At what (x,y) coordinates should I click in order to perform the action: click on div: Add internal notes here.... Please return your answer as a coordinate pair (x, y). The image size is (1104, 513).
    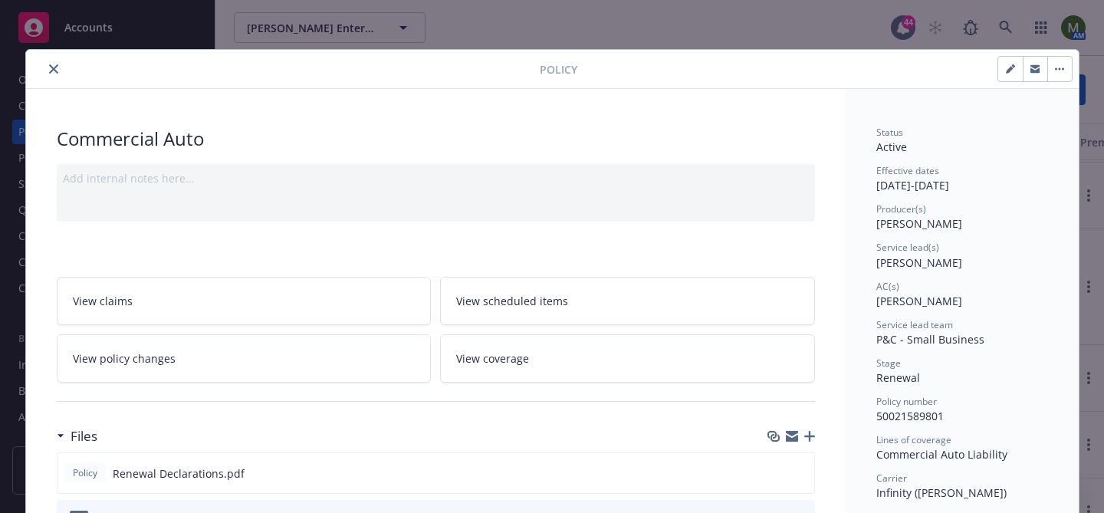
    Looking at the image, I should click on (435, 178).